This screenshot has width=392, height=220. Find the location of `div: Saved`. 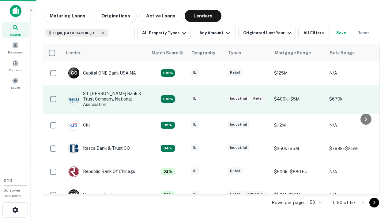

div: Saved is located at coordinates (15, 83).